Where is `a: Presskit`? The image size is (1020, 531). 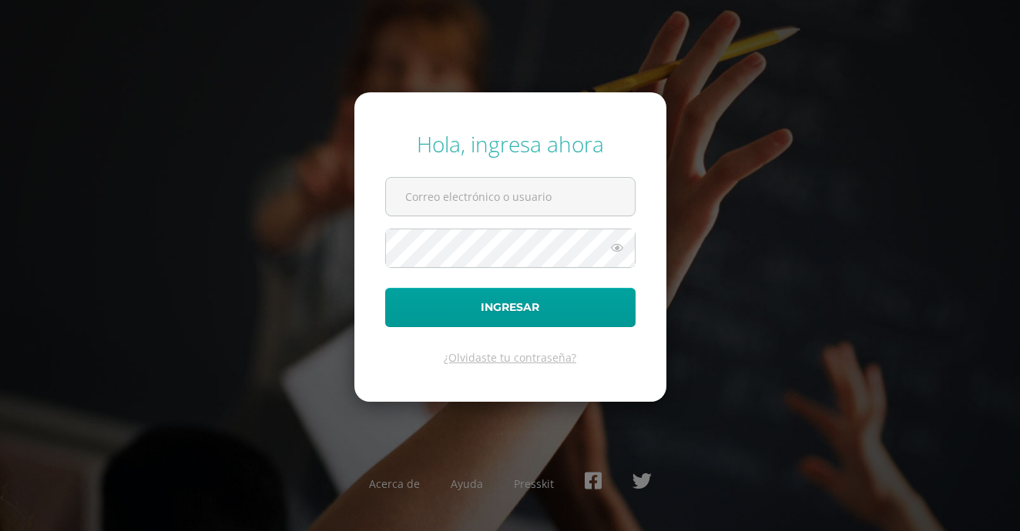
a: Presskit is located at coordinates (534, 484).